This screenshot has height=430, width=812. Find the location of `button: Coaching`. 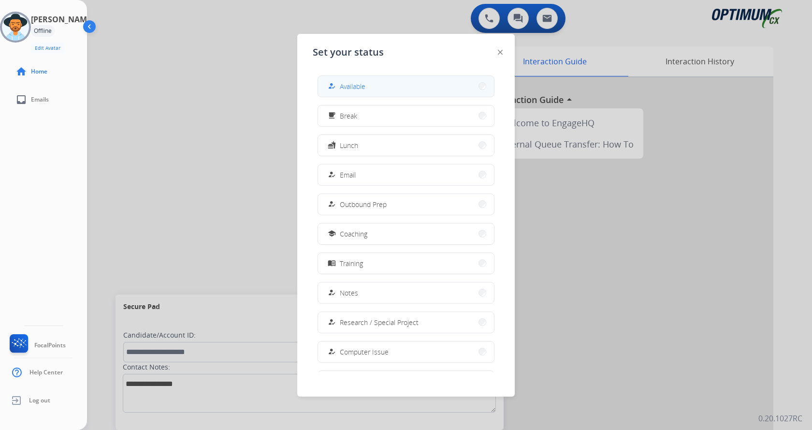

button: Coaching is located at coordinates (406, 233).